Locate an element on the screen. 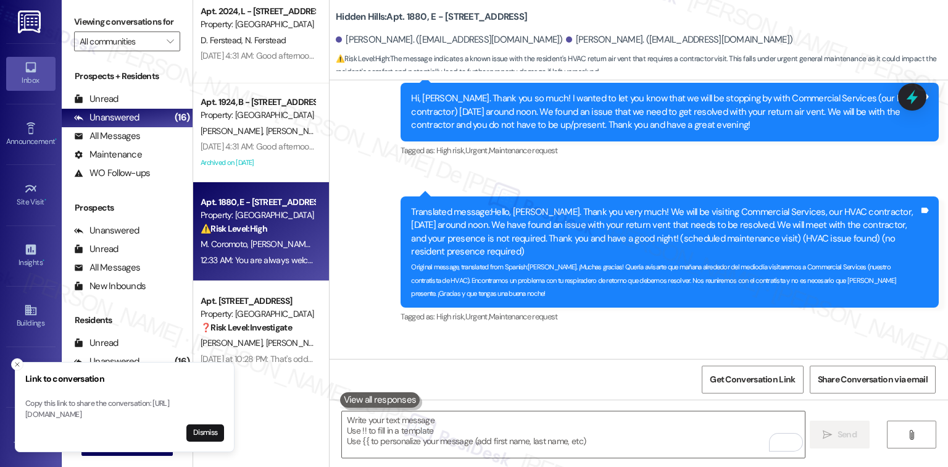 The image size is (948, 467). span: N. Ferstead is located at coordinates (265, 40).